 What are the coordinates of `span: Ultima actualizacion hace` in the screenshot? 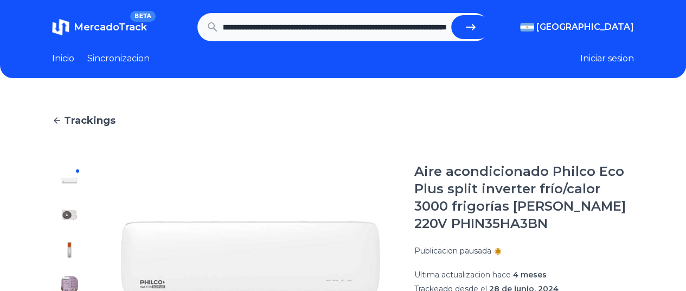 It's located at (463, 274).